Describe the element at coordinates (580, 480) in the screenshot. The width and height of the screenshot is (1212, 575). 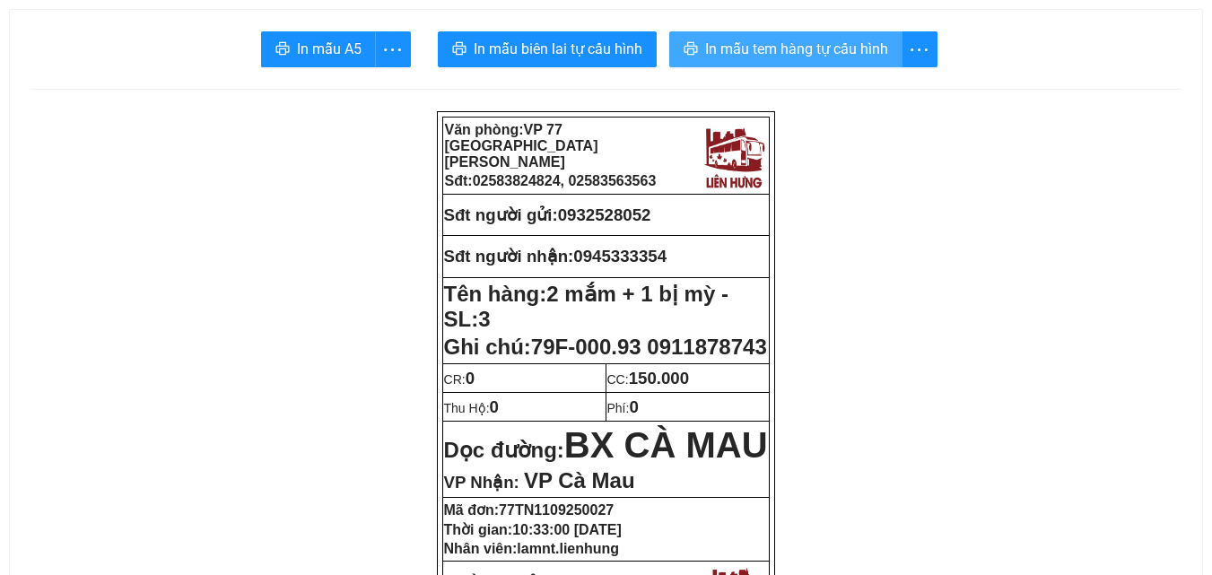
I see `span: VP Cà Mau` at that location.